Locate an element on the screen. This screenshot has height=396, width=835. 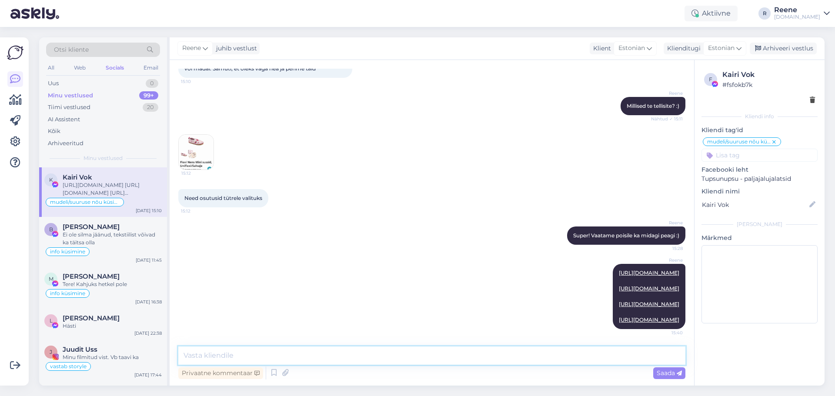
div: AI Assistent is located at coordinates (64, 120).